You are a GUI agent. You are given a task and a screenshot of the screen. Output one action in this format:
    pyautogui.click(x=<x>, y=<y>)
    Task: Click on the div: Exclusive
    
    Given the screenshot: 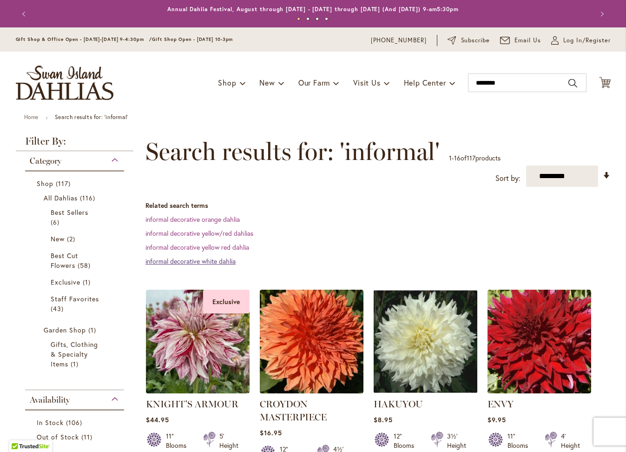 What is the action you would take?
    pyautogui.click(x=226, y=301)
    